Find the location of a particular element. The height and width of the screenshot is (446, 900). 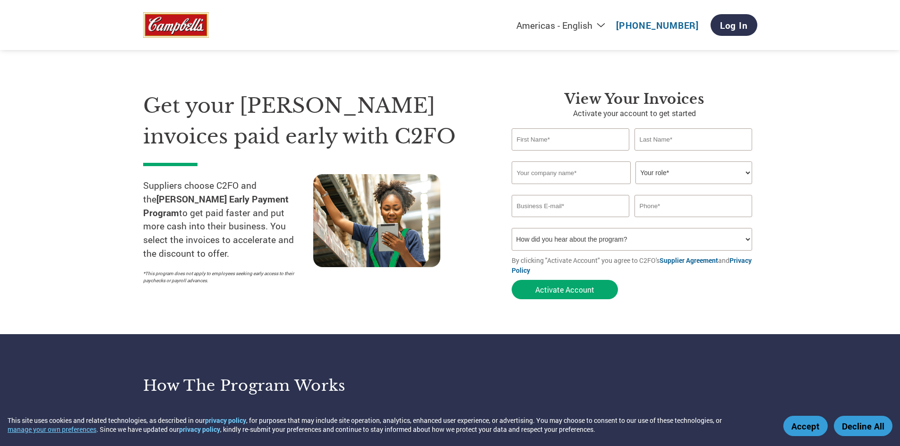

a: Log In is located at coordinates (733, 25).